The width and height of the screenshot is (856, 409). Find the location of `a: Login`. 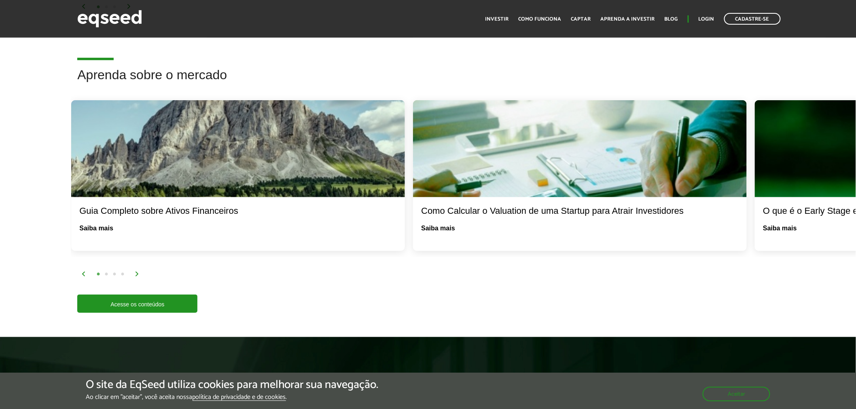

a: Login is located at coordinates (706, 19).